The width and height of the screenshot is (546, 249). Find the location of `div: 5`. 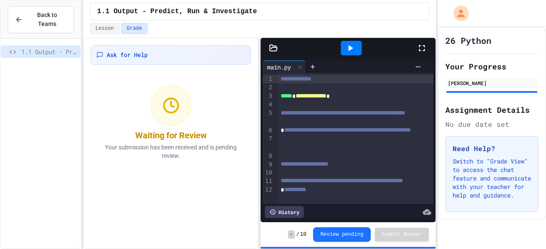

div: 5 is located at coordinates (268, 118).